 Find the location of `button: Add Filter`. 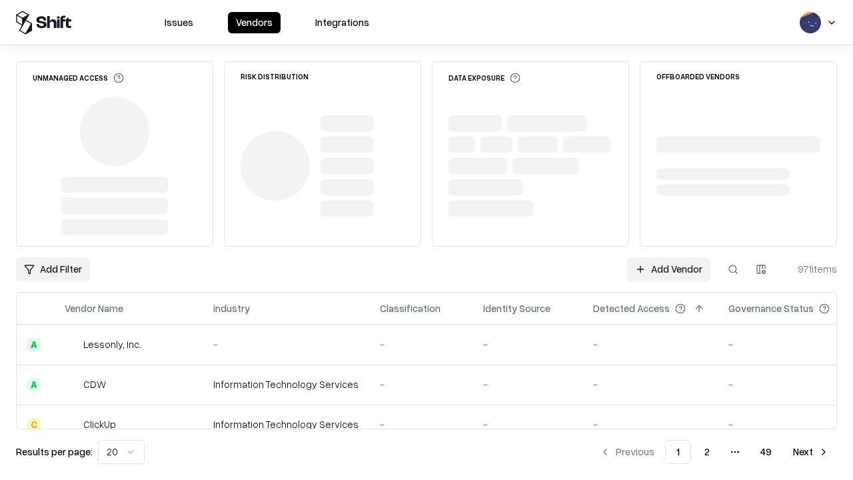

button: Add Filter is located at coordinates (53, 269).